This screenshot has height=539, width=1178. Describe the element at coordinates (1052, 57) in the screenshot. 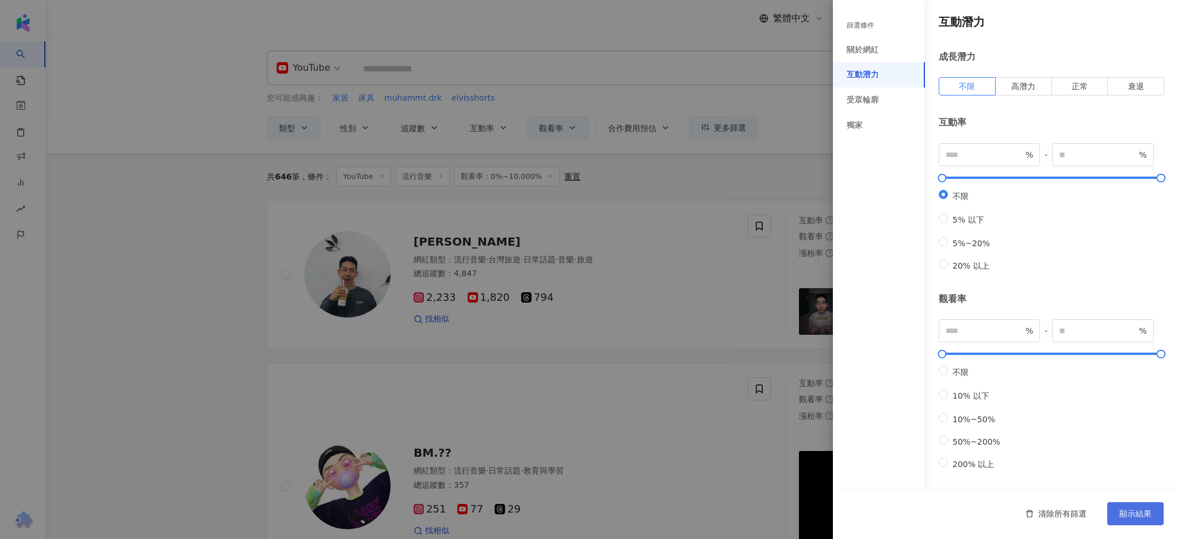

I see `div: 成長潛力` at that location.